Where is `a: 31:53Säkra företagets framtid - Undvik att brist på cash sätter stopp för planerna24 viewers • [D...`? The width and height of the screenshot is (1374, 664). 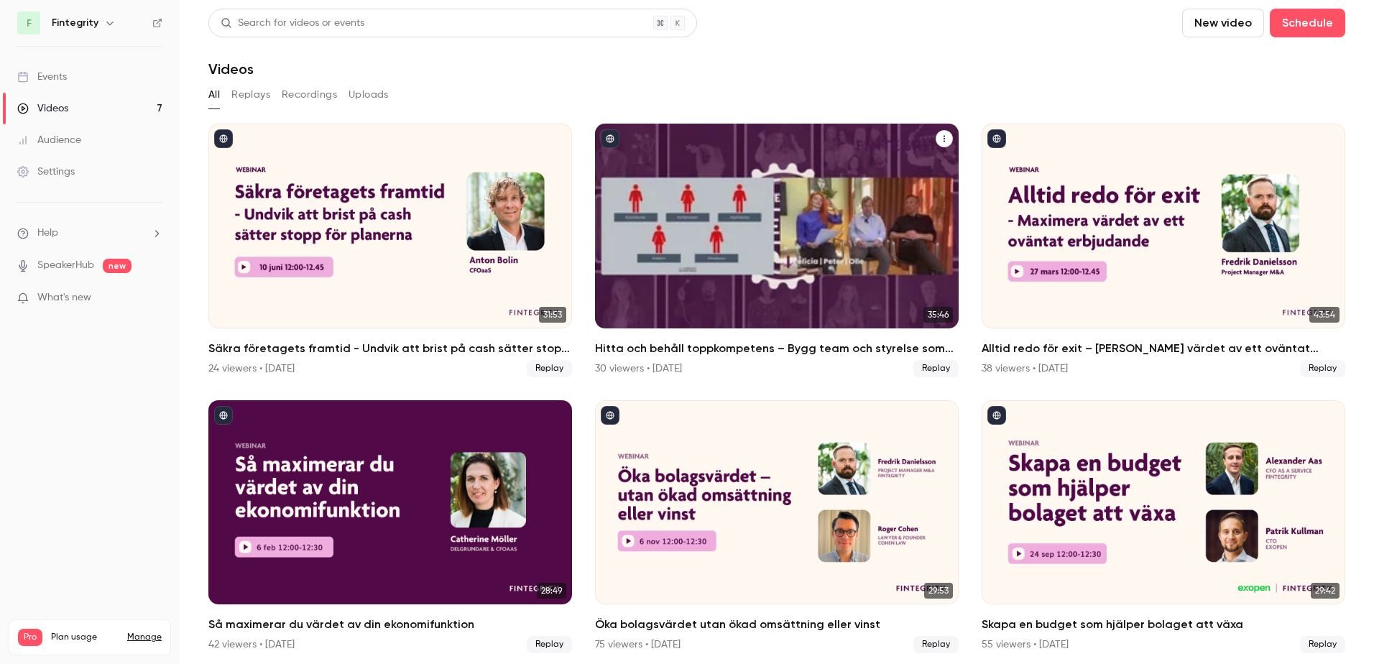
a: 31:53Säkra företagets framtid - Undvik att brist på cash sätter stopp för planerna24 viewers • [D... is located at coordinates (390, 250).